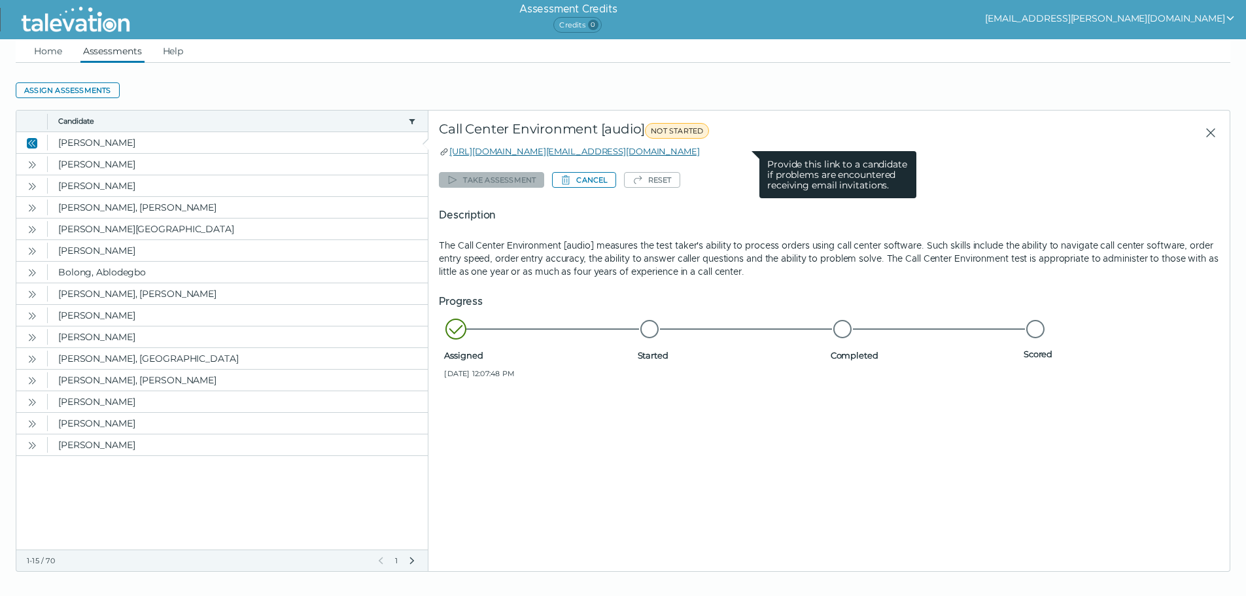 This screenshot has height=596, width=1246. What do you see at coordinates (491, 180) in the screenshot?
I see `button: Take assessment` at bounding box center [491, 180].